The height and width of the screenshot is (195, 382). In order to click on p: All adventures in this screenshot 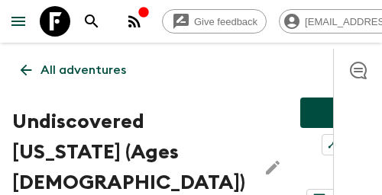, I will do `click(83, 70)`.